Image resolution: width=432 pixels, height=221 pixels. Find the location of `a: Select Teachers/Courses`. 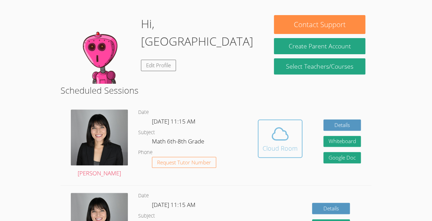

a: Select Teachers/Courses is located at coordinates (319, 66).